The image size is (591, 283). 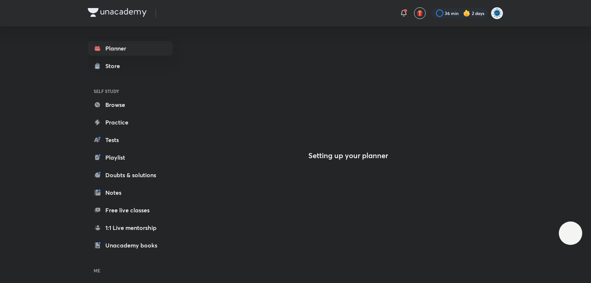 I want to click on a: Doubts & solutions, so click(x=130, y=175).